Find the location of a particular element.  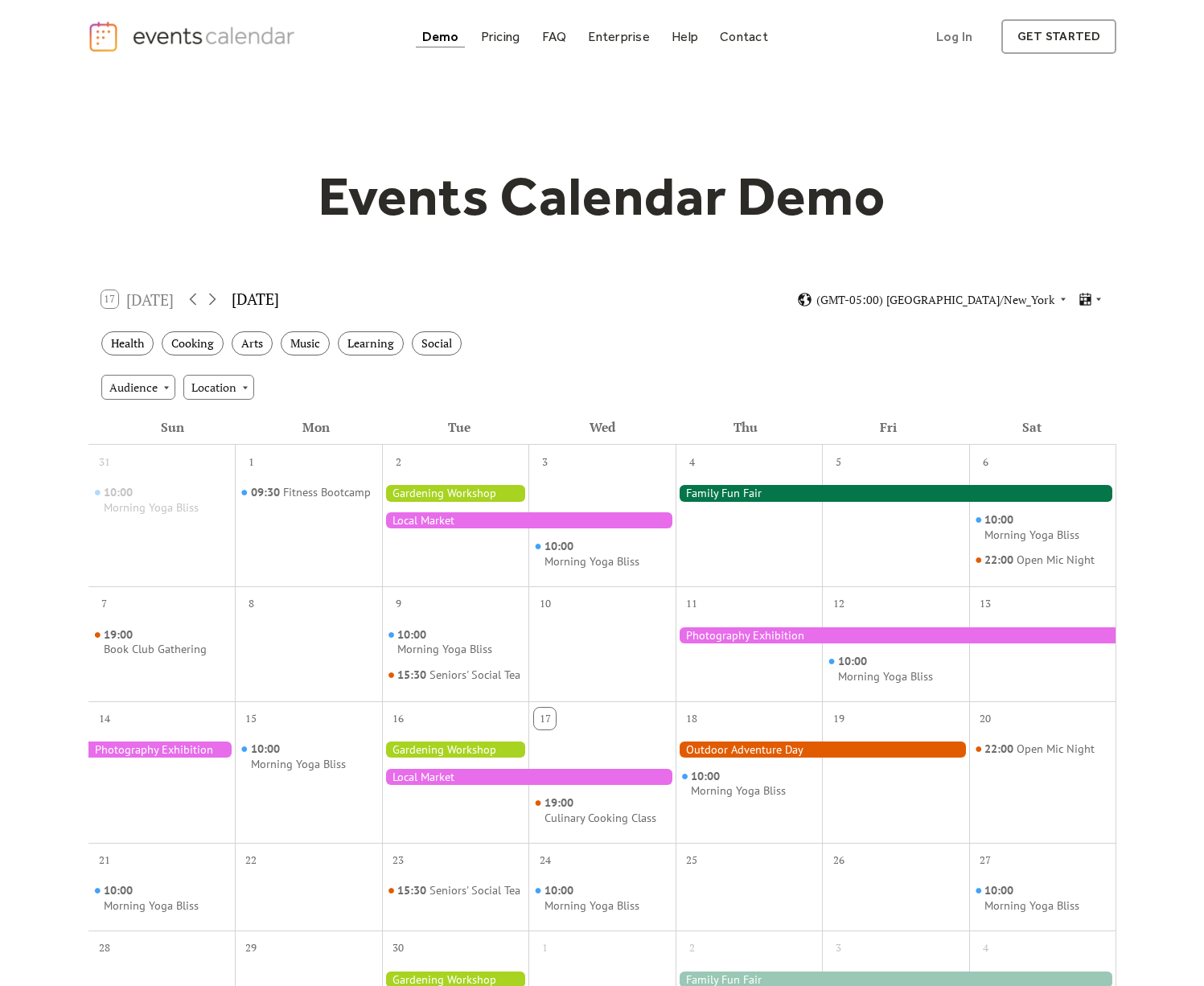

div: Pricing is located at coordinates (500, 36).